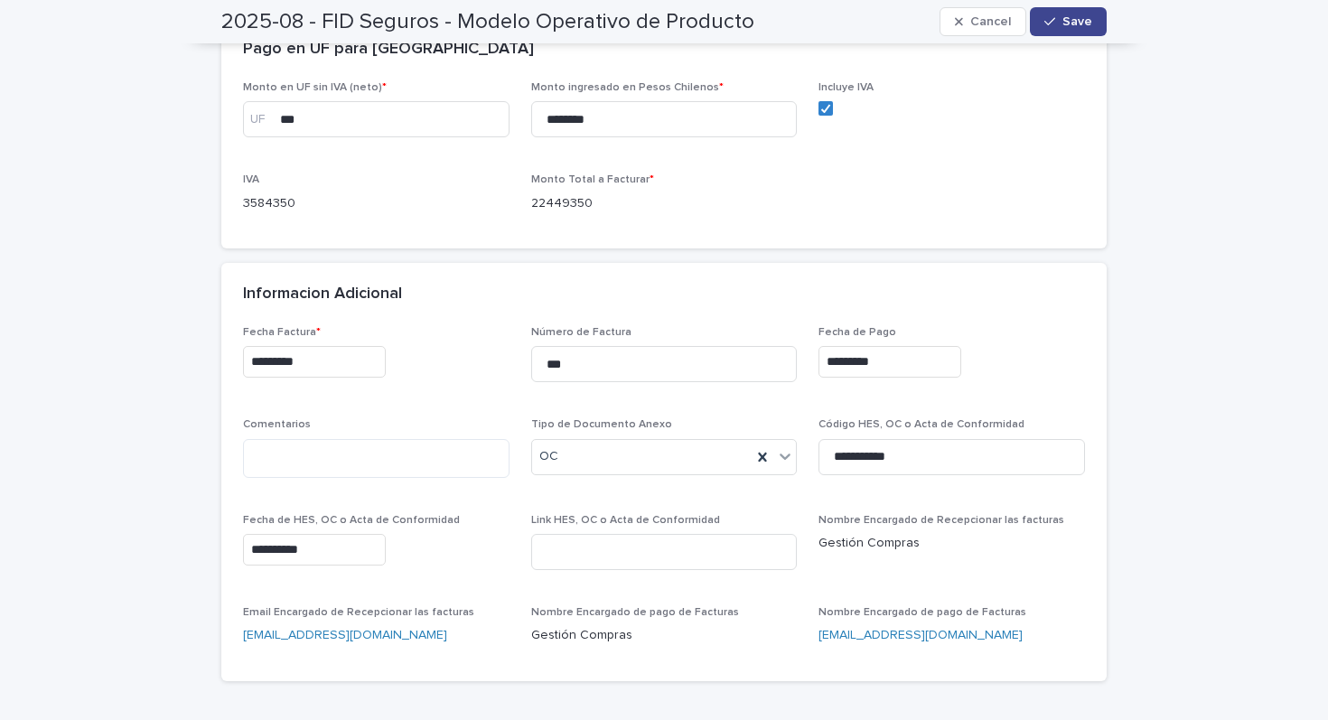 The width and height of the screenshot is (1328, 720). What do you see at coordinates (627, 88) in the screenshot?
I see `span: Monto ingresado en Pesos Chilenos` at bounding box center [627, 88].